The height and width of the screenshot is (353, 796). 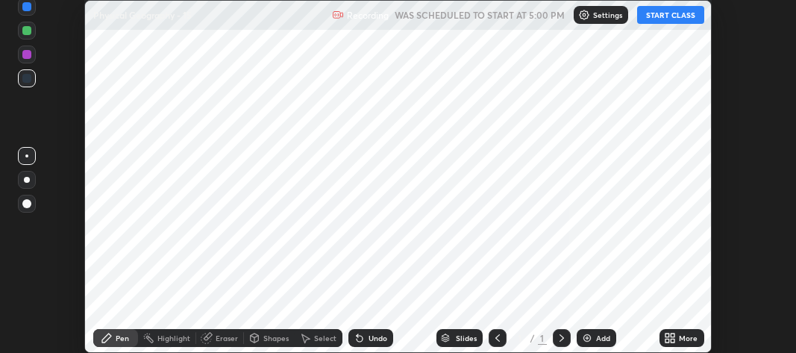 What do you see at coordinates (122, 338) in the screenshot?
I see `div: Pen` at bounding box center [122, 338].